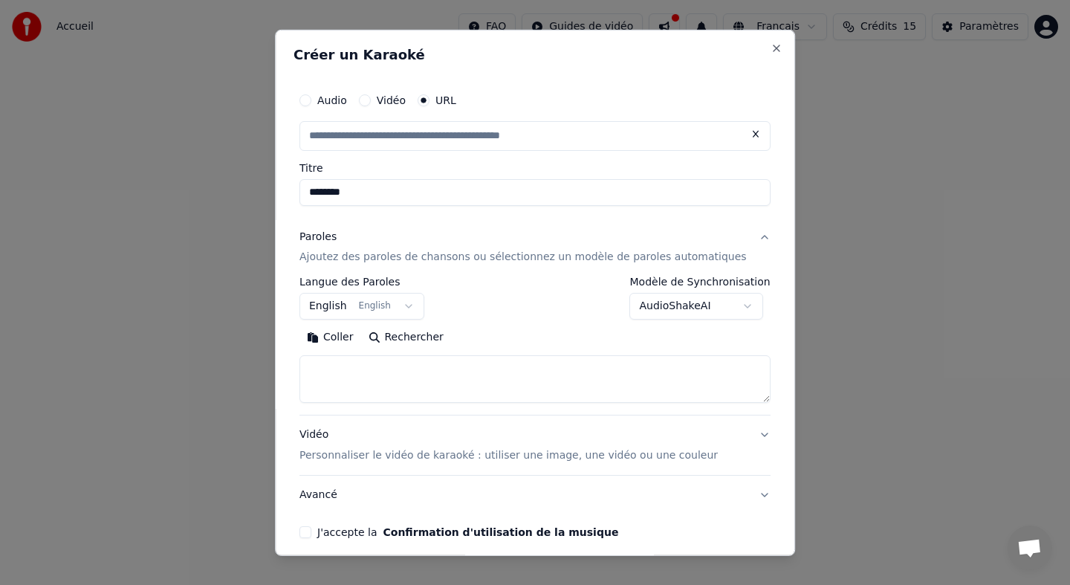 Image resolution: width=1070 pixels, height=585 pixels. What do you see at coordinates (467, 532) in the screenshot?
I see `label: J'accepte la` at bounding box center [467, 532].